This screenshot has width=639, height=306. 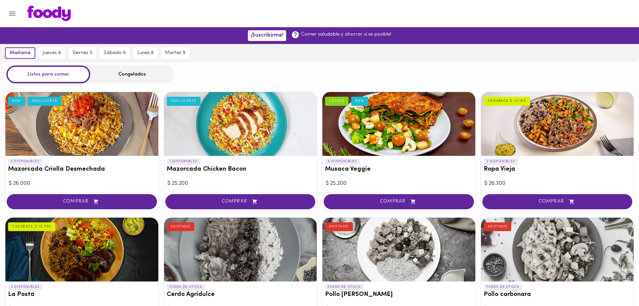 What do you see at coordinates (52, 53) in the screenshot?
I see `span: jueves 4` at bounding box center [52, 53].